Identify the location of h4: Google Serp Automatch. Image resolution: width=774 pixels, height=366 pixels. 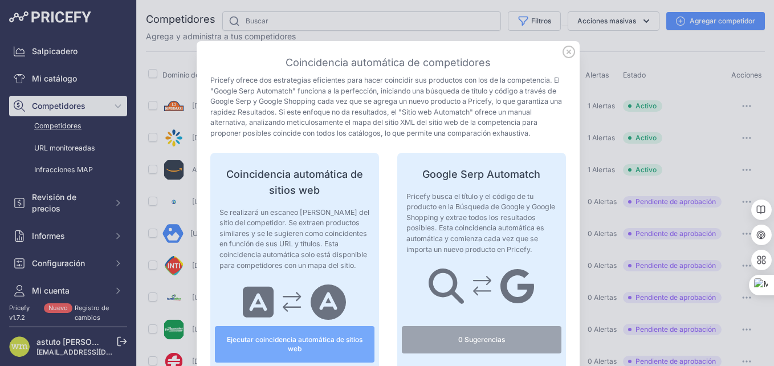
(482, 174).